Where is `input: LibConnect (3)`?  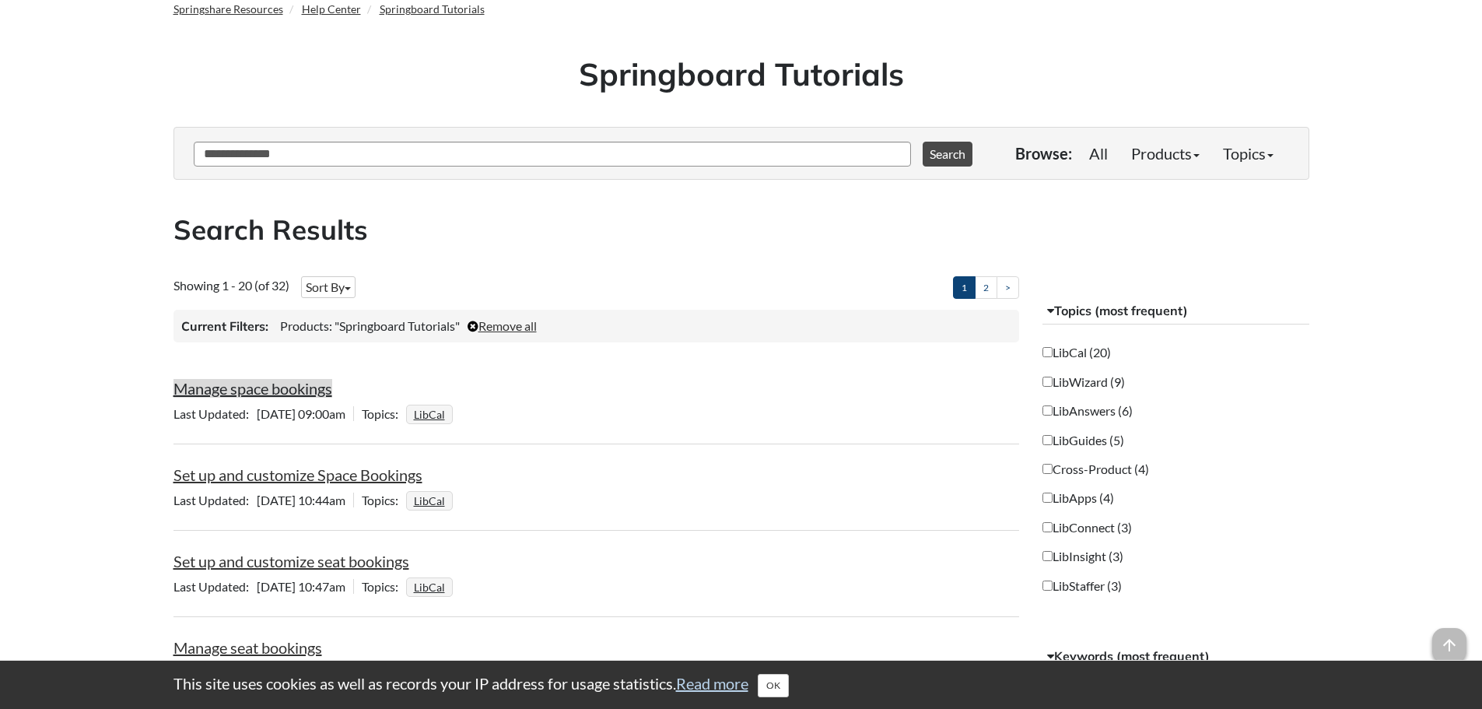 input: LibConnect (3) is located at coordinates (1047, 527).